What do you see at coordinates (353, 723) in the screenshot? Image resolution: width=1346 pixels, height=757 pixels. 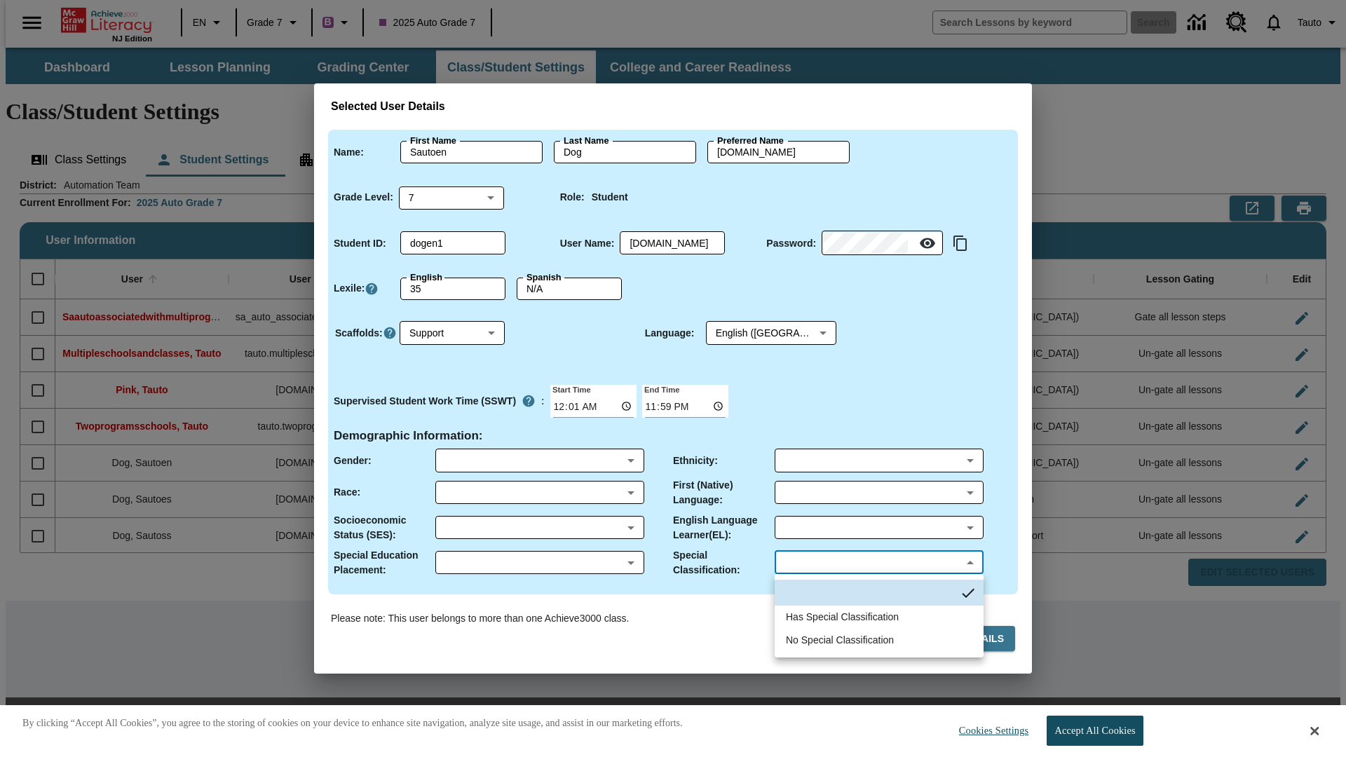 I see `p: By clicking “Accept All Cookies”, you agree to the storing of cookies on your device to enhance s...` at bounding box center [353, 723].